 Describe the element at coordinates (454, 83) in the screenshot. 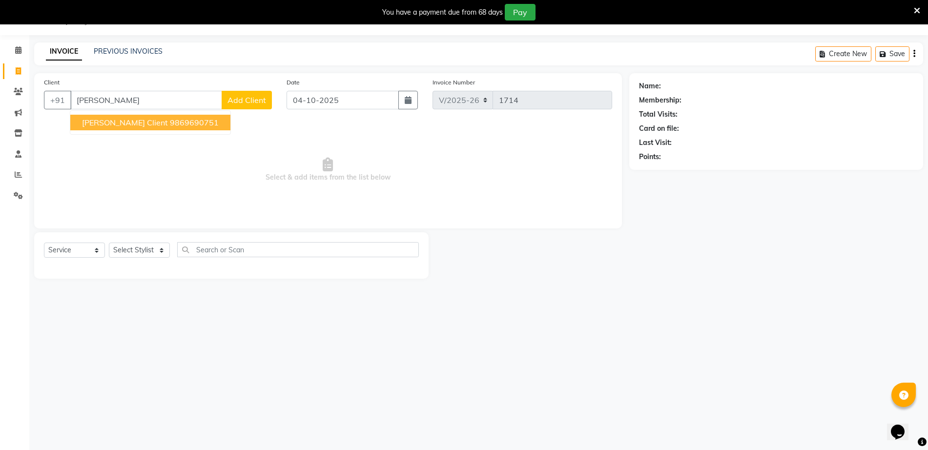

I see `label: Invoice Number` at that location.